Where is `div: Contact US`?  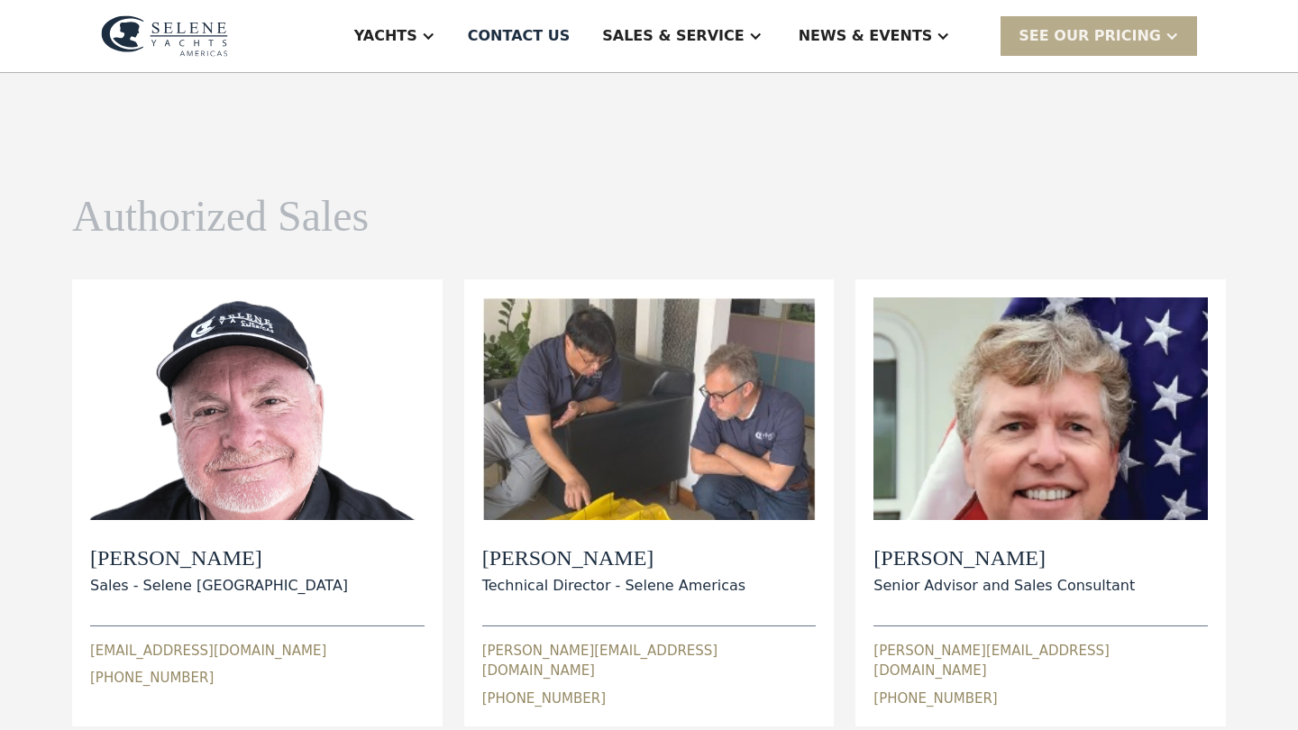 div: Contact US is located at coordinates (519, 36).